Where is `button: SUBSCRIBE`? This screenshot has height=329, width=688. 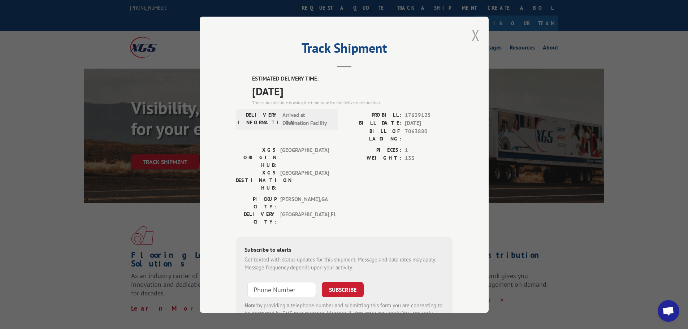 button: SUBSCRIBE is located at coordinates (343, 289).